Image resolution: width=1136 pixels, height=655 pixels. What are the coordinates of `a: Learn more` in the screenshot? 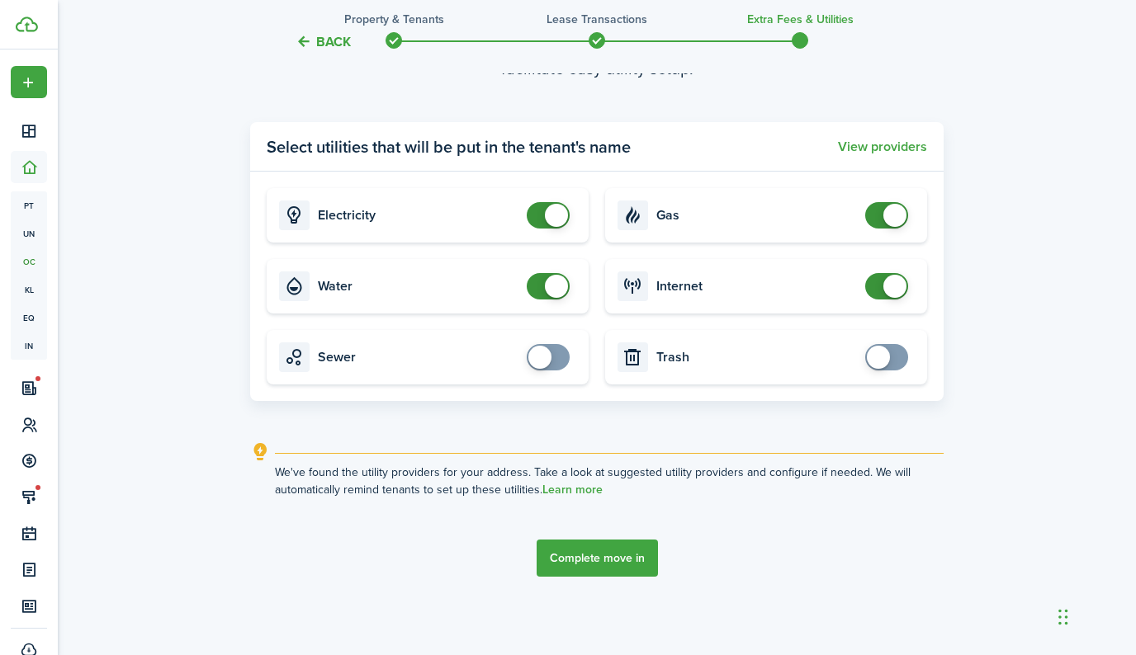 It's located at (572, 490).